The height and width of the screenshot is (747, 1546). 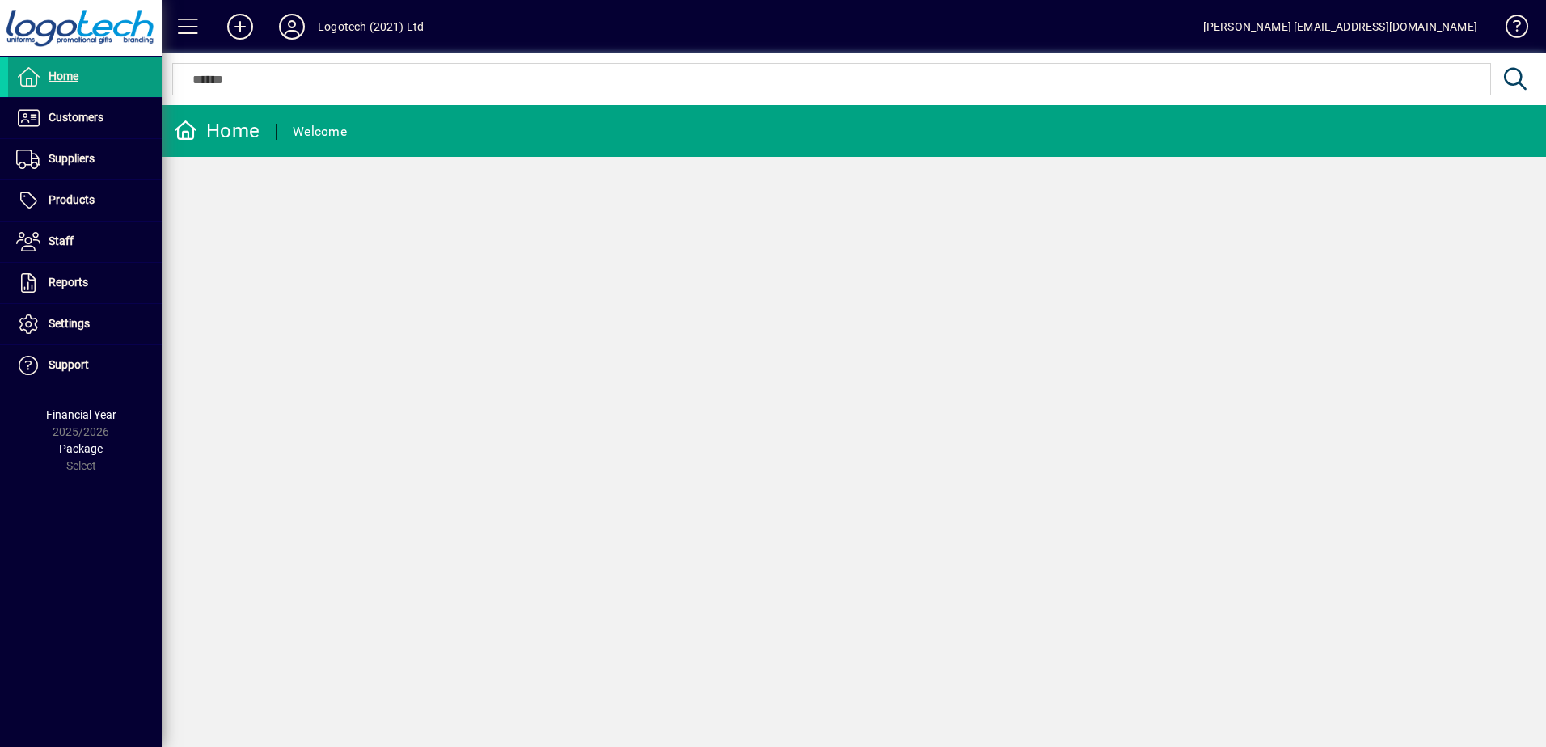 What do you see at coordinates (76, 117) in the screenshot?
I see `span: Customers` at bounding box center [76, 117].